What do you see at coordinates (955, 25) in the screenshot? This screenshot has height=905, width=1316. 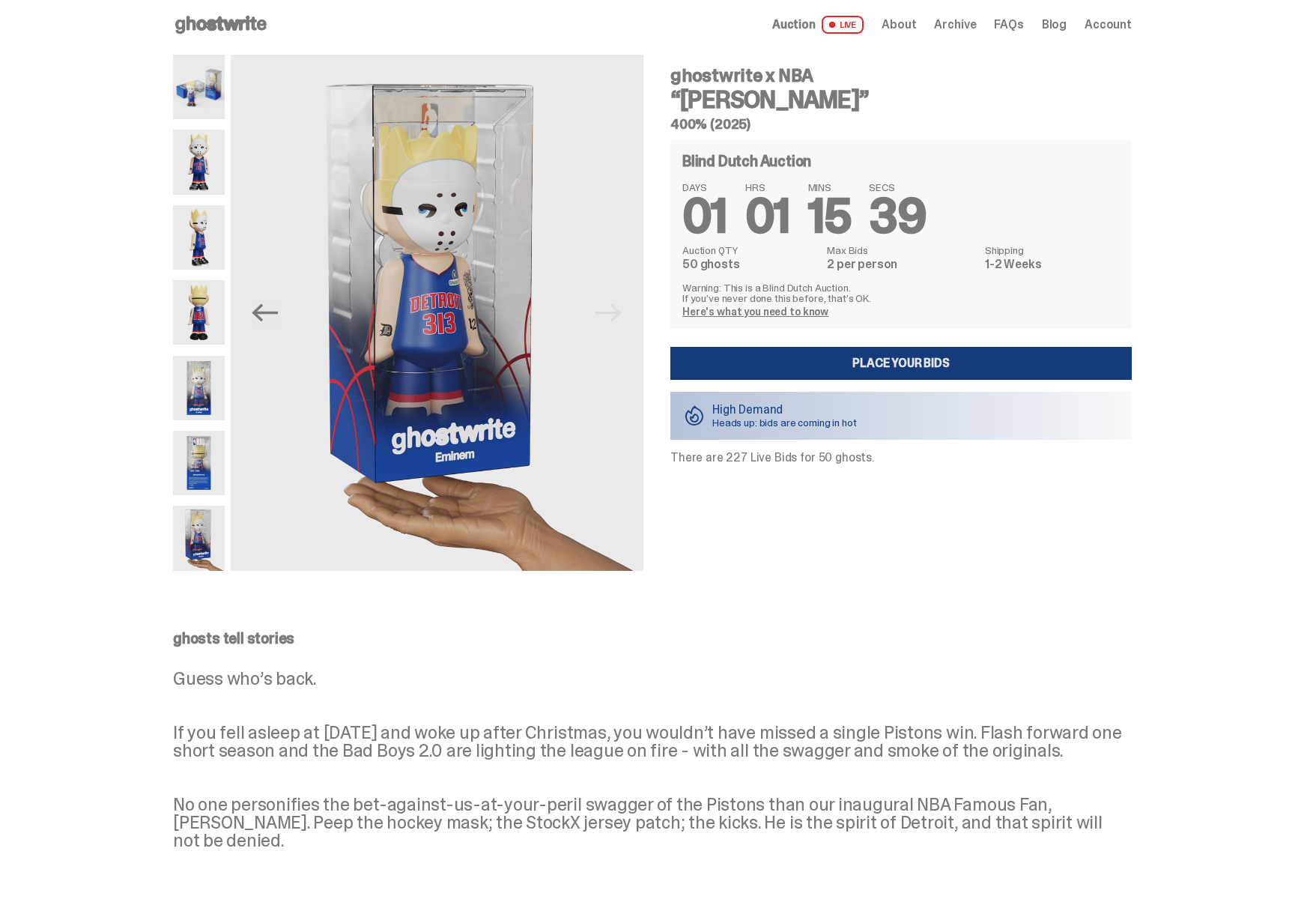 I see `a: Archive` at bounding box center [955, 25].